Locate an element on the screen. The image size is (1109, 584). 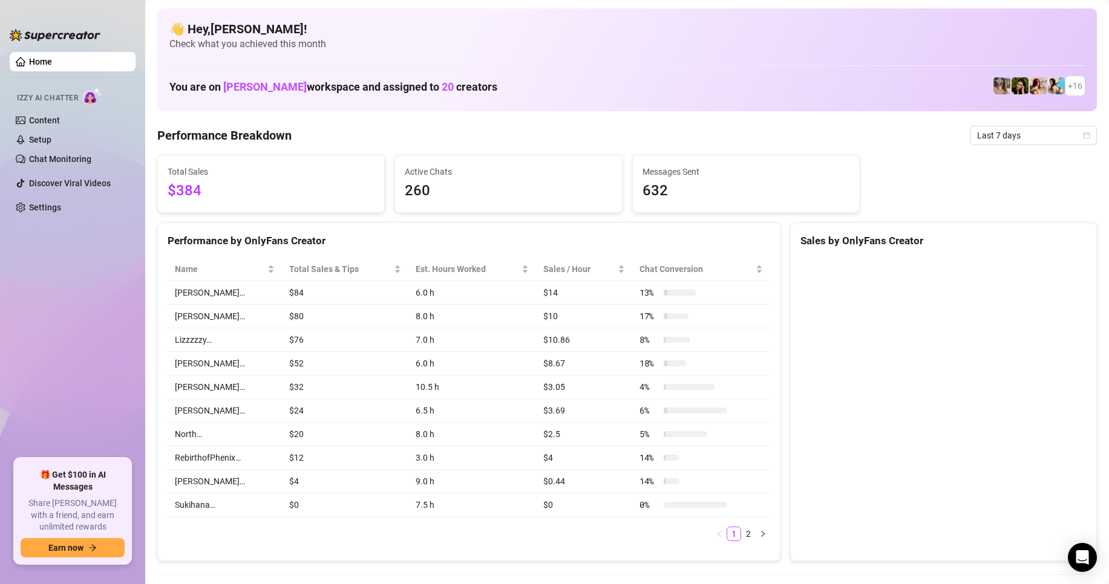
td: $80 is located at coordinates (345, 316).